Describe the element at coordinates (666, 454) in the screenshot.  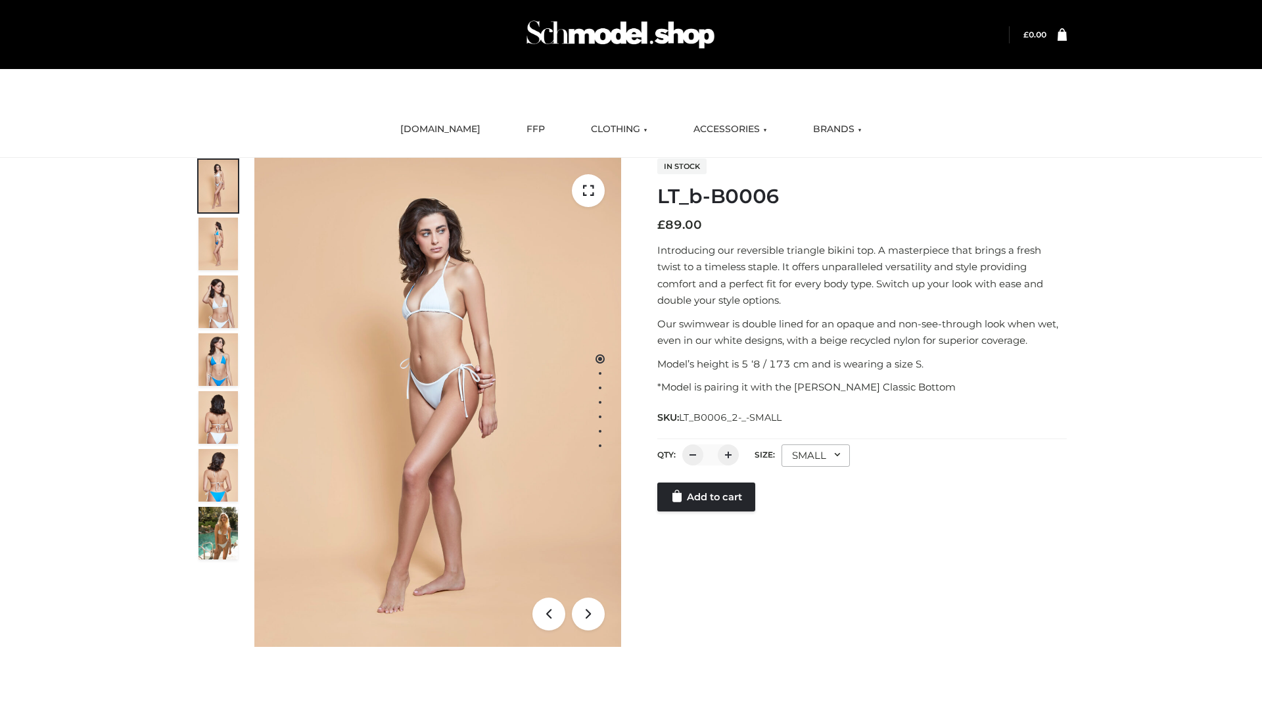
I see `label: QTY:` at that location.